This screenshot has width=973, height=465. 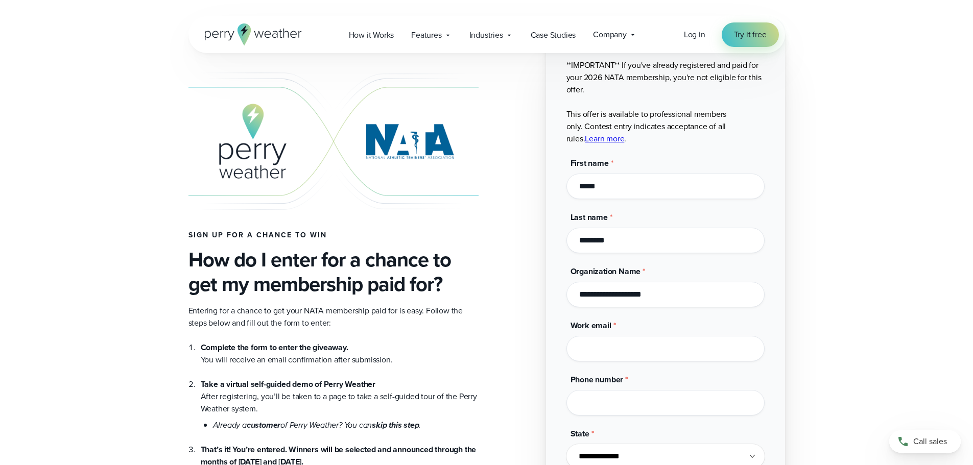 What do you see at coordinates (553, 35) in the screenshot?
I see `a: Case Studies` at bounding box center [553, 35].